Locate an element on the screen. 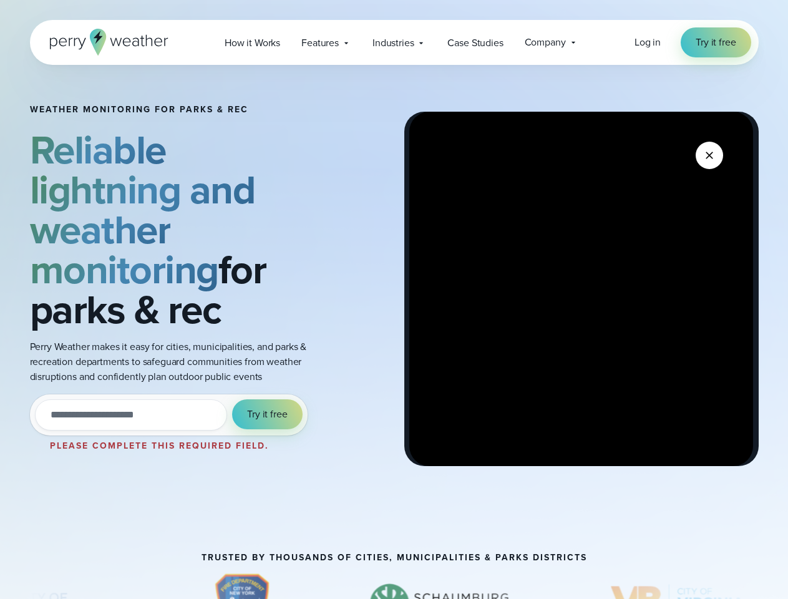 The height and width of the screenshot is (599, 788). span: Industries is located at coordinates (393, 43).